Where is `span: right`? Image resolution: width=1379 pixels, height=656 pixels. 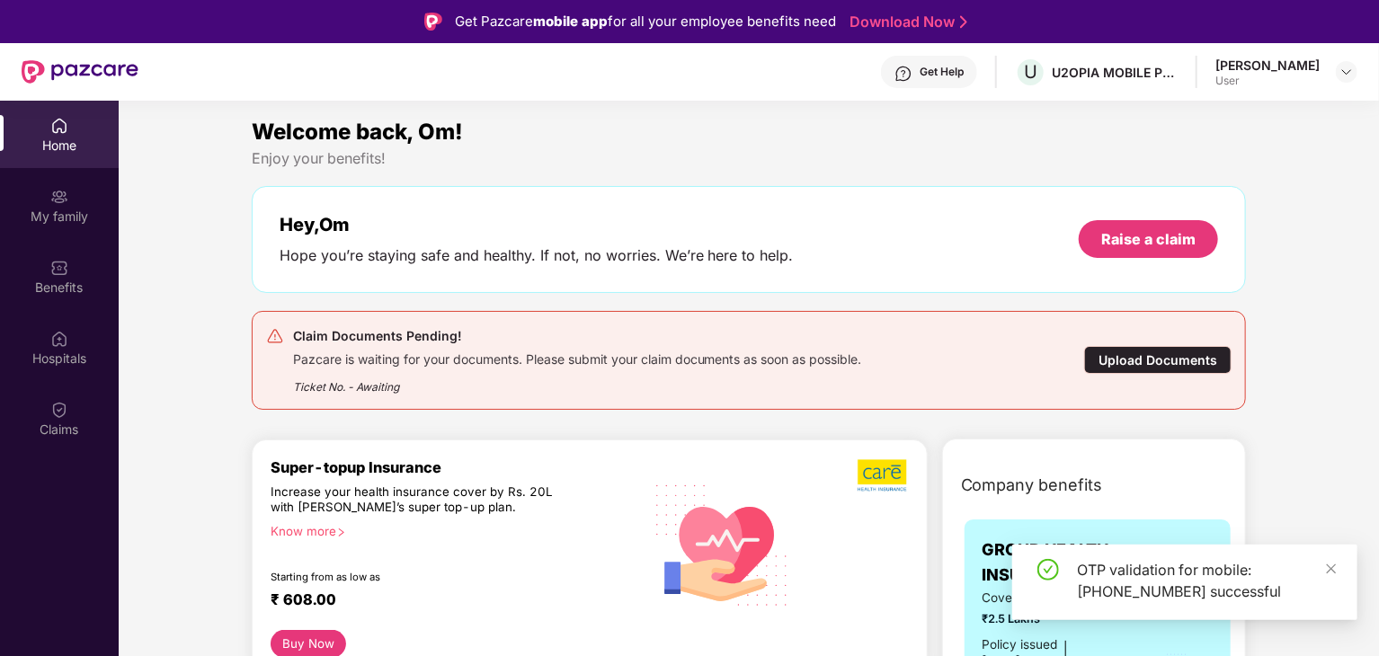 span: right is located at coordinates (341, 532).